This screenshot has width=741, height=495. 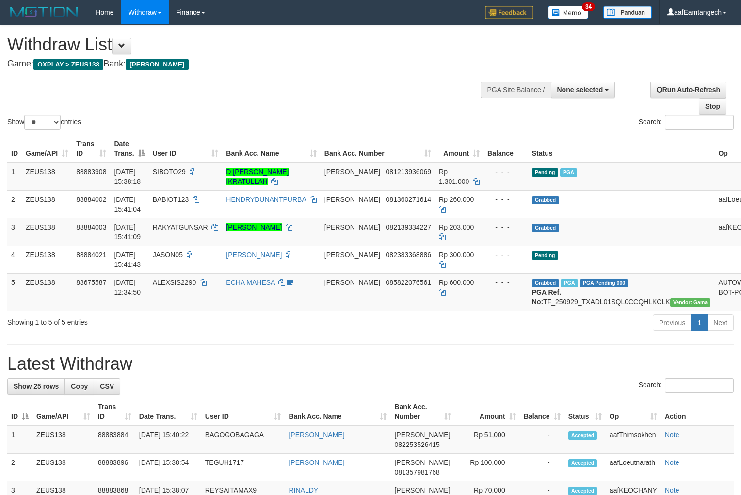 What do you see at coordinates (36, 386) in the screenshot?
I see `span: Show 25 rows` at bounding box center [36, 386].